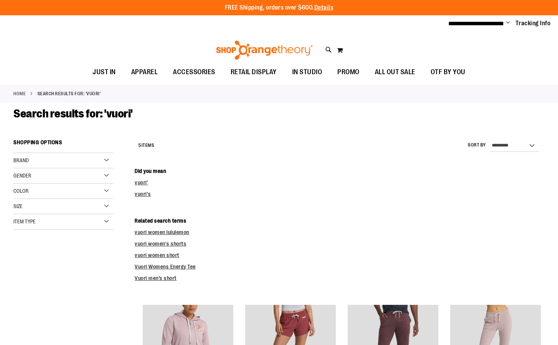 This screenshot has height=345, width=558. What do you see at coordinates (143, 194) in the screenshot?
I see `a: vuori's` at bounding box center [143, 194].